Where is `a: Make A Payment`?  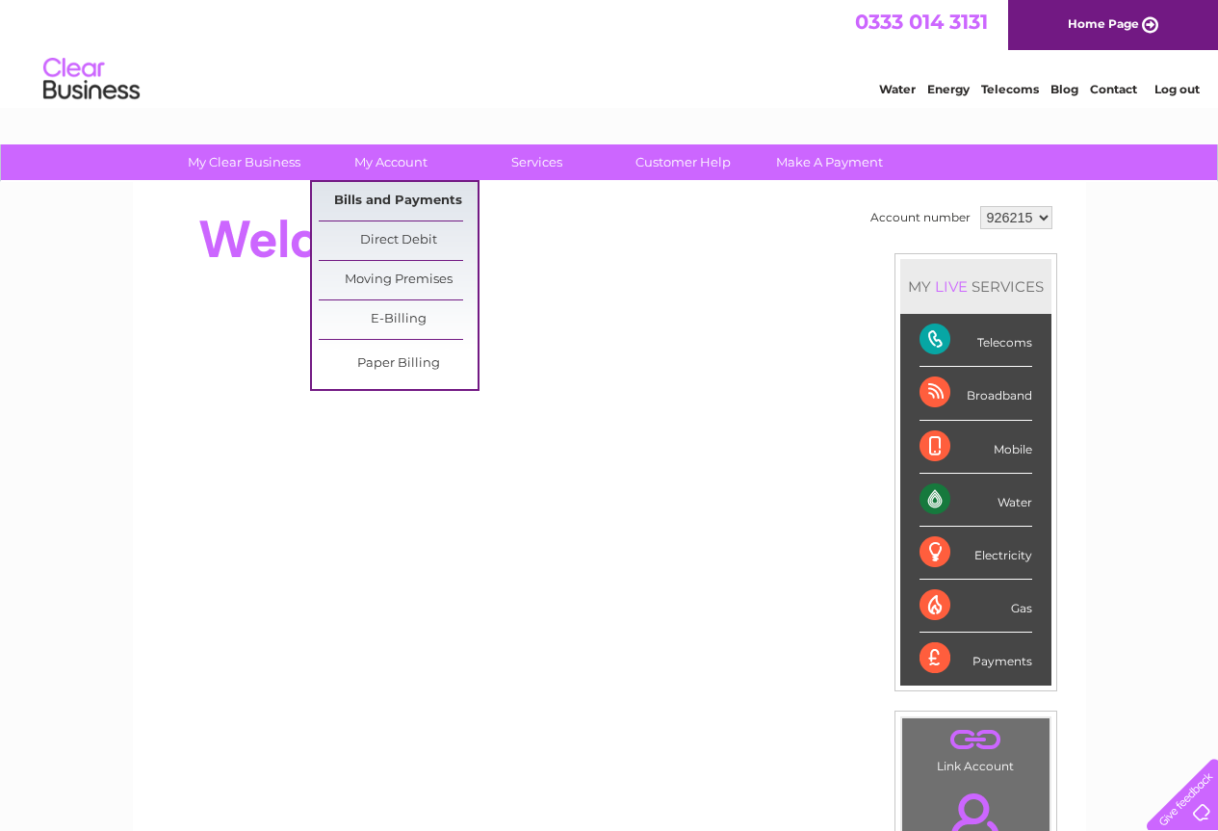
a: Make A Payment is located at coordinates (829, 162).